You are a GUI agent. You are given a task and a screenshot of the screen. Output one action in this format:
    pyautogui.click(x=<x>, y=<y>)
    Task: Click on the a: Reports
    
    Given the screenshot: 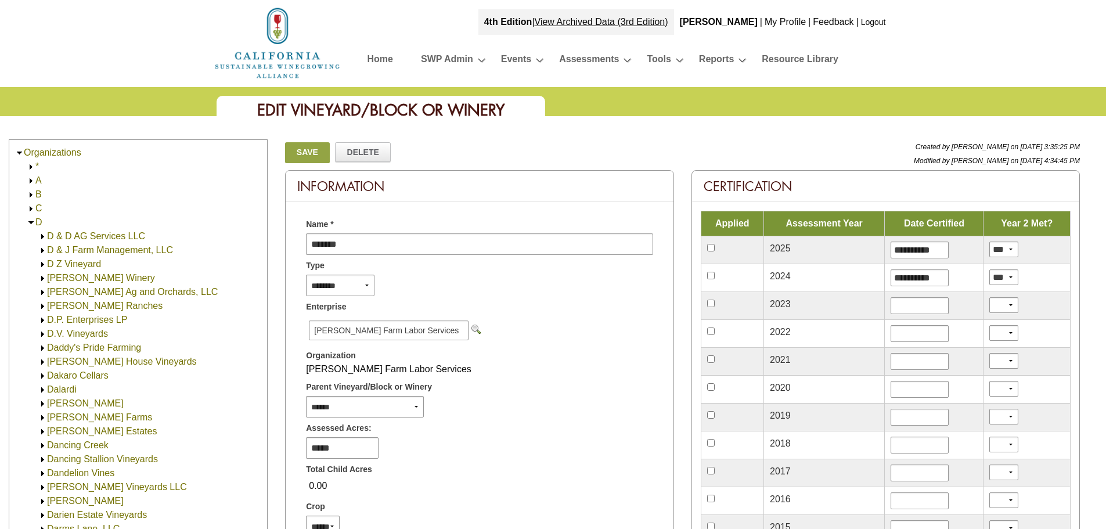 What is the action you would take?
    pyautogui.click(x=716, y=61)
    